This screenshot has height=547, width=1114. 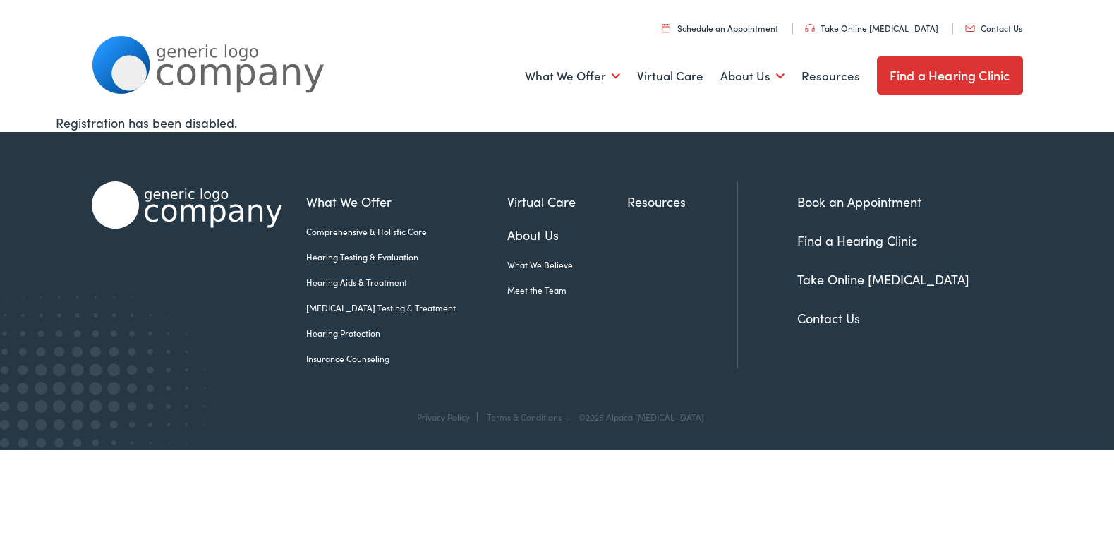 What do you see at coordinates (567, 265) in the screenshot?
I see `a: What We Believe` at bounding box center [567, 265].